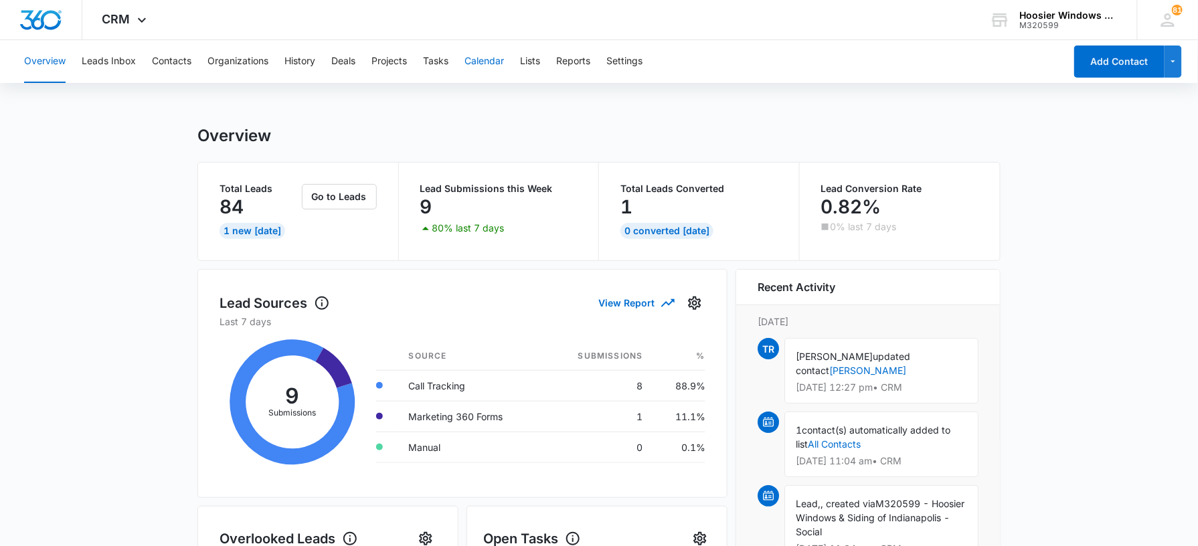  Describe the element at coordinates (598, 386) in the screenshot. I see `td: 8` at that location.